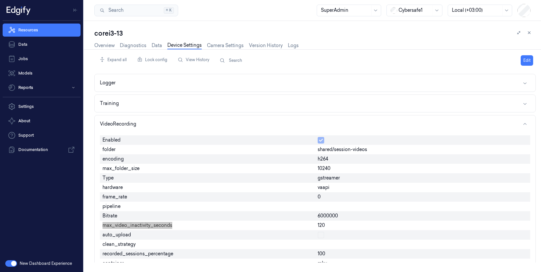 This screenshot has width=541, height=272. I want to click on span: 6000000, so click(328, 216).